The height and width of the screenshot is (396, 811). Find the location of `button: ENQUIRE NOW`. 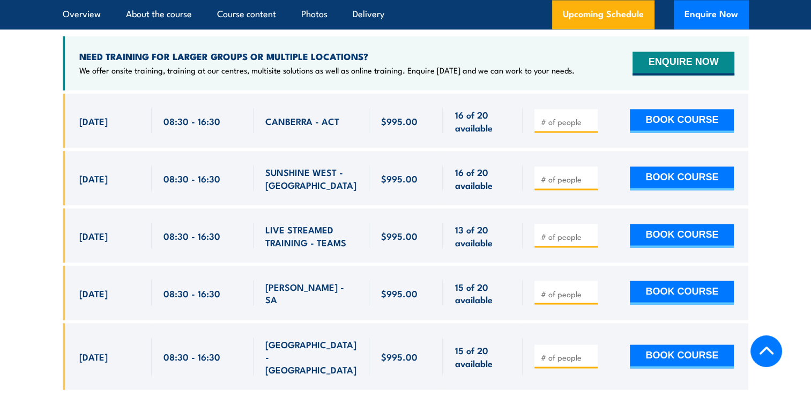

button: ENQUIRE NOW is located at coordinates (683, 63).